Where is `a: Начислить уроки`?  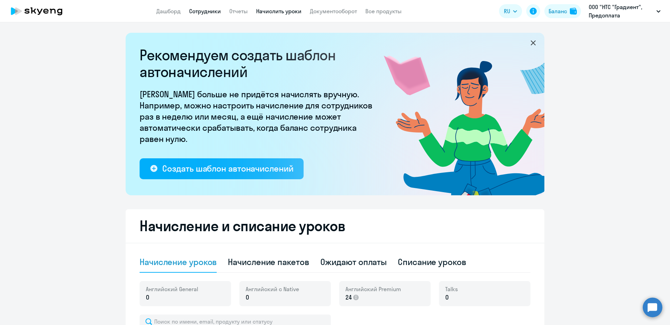 a: Начислить уроки is located at coordinates (279, 11).